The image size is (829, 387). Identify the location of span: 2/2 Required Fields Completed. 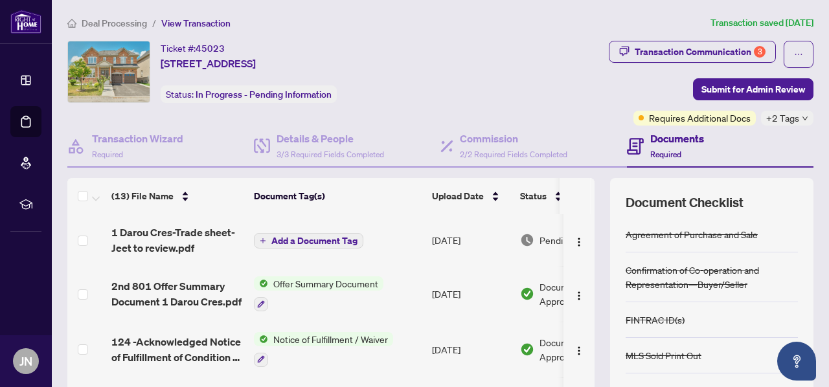
(514, 154).